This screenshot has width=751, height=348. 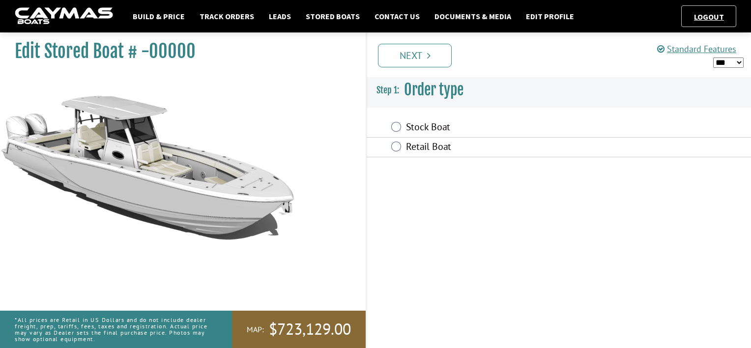 What do you see at coordinates (563, 55) in the screenshot?
I see `ul: Pagination` at bounding box center [563, 55].